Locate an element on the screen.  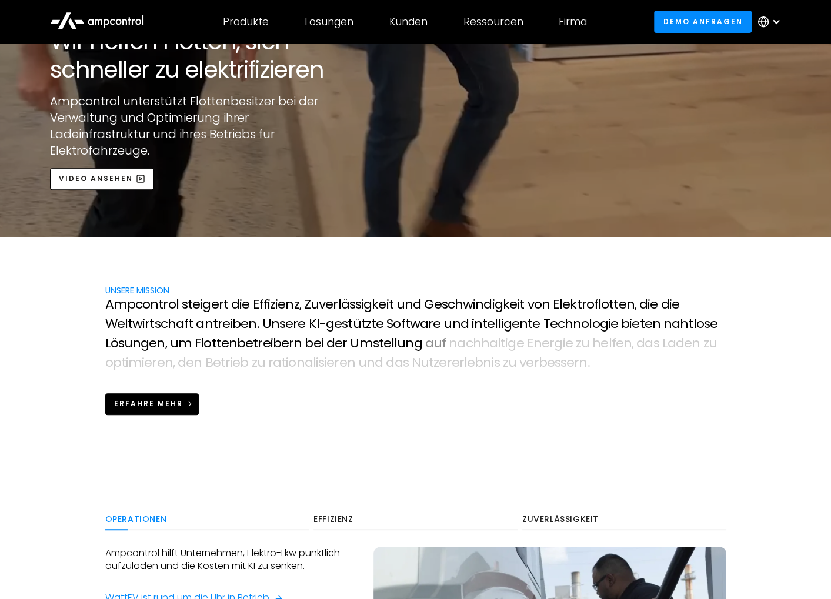
span: A is located at coordinates (109, 305).